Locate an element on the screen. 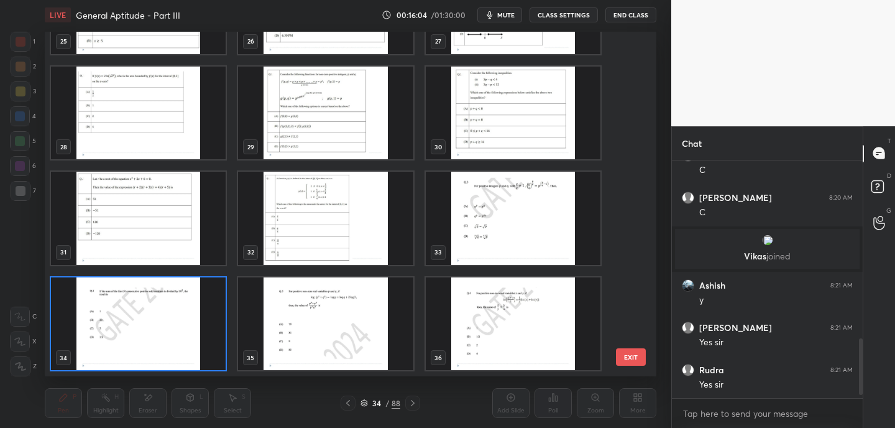 The image size is (895, 428). button: mute is located at coordinates (500, 15).